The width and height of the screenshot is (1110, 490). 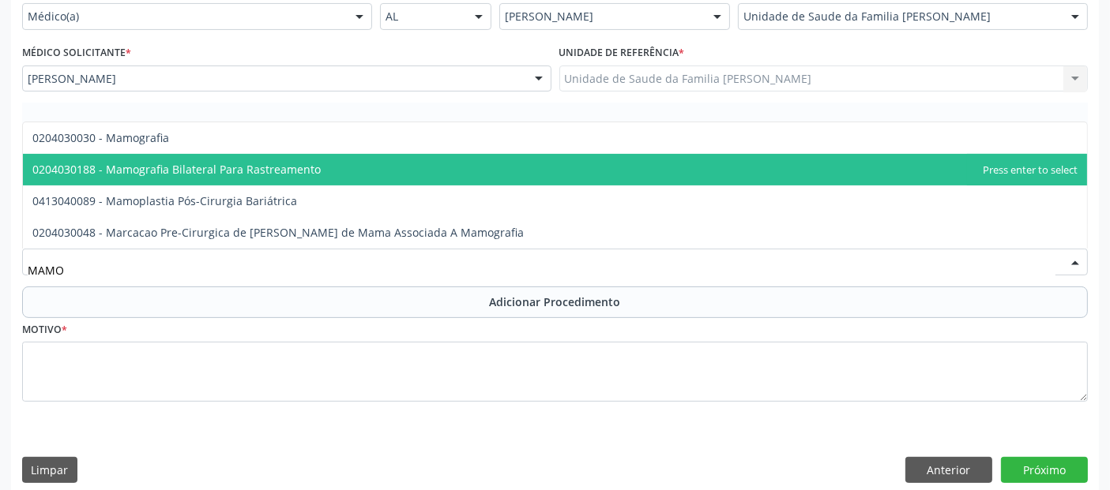 I want to click on span: 0204030188 - Mamografia Bilateral Para Rastreamento, so click(x=176, y=169).